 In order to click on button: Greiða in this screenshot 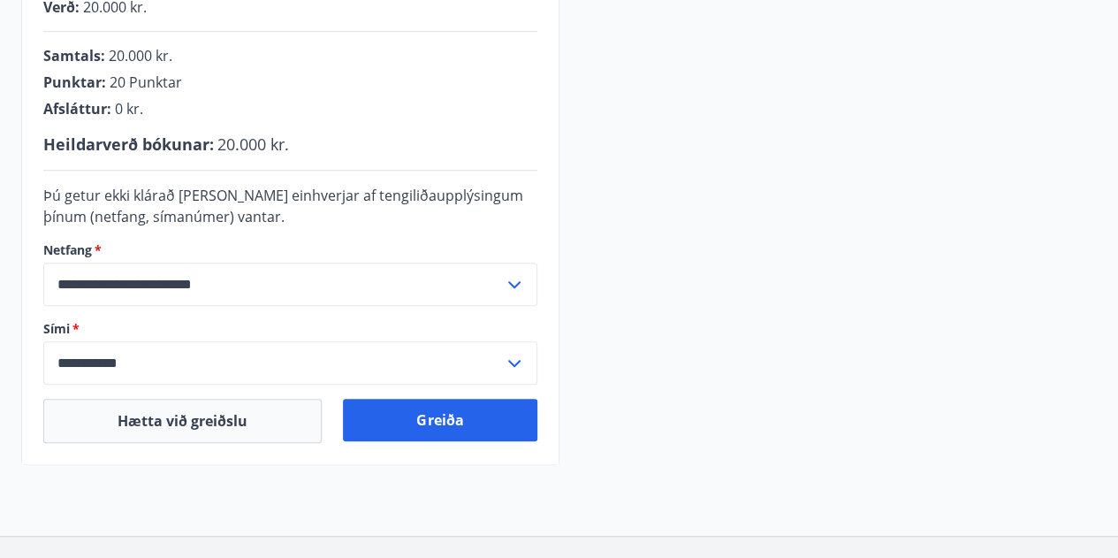, I will do `click(439, 420)`.